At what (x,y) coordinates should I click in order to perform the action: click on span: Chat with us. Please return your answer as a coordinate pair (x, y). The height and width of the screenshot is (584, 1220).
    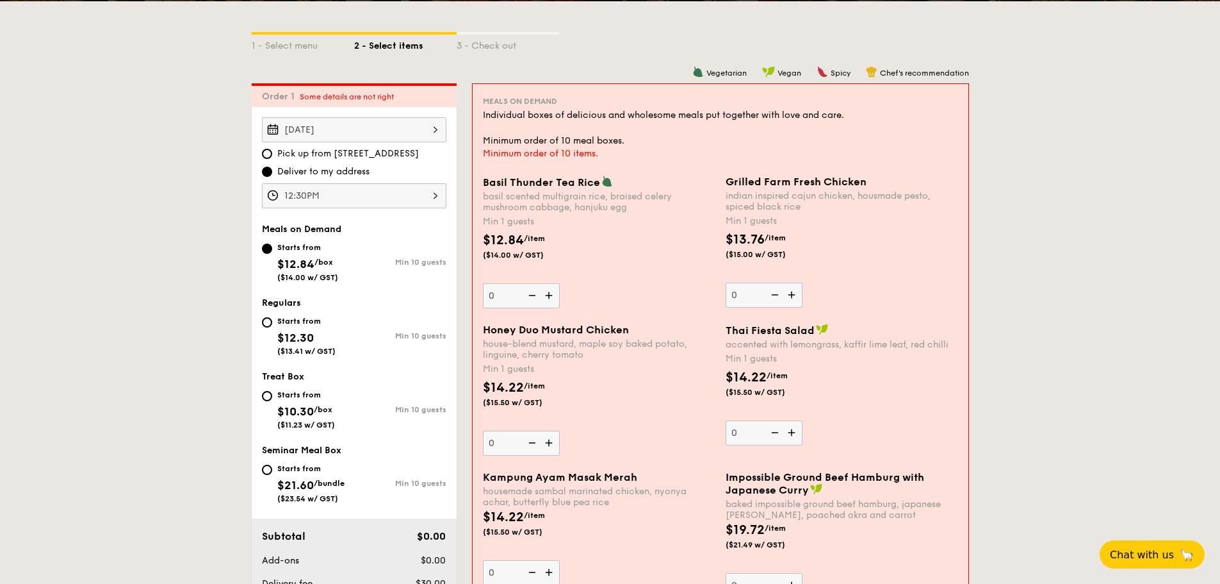
    Looking at the image, I should click on (1142, 554).